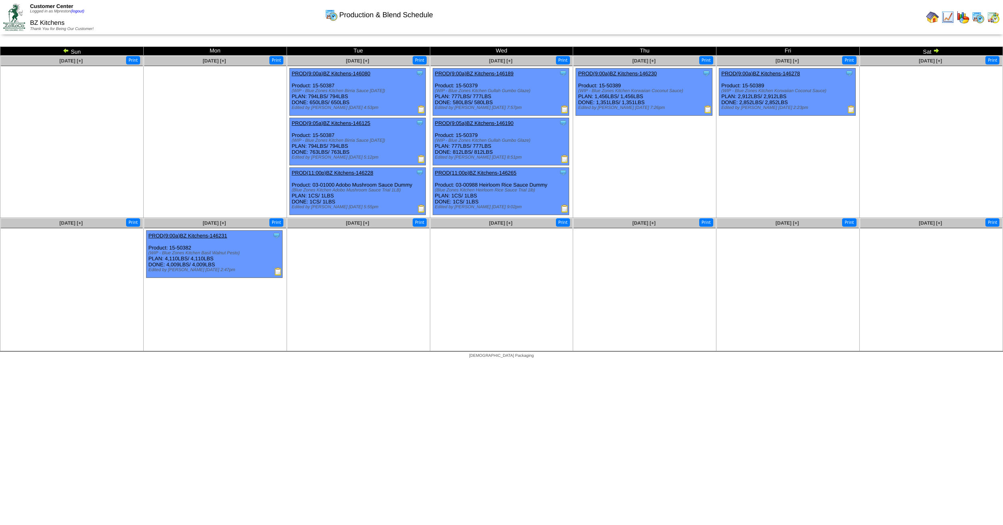 The image size is (1003, 525). What do you see at coordinates (214, 254) in the screenshot?
I see `div: Product: 15-50382 PLAN: 4,110LBS / 4,110LBS DONE: 4,009LBS / 4,009LBS` at bounding box center [214, 254].